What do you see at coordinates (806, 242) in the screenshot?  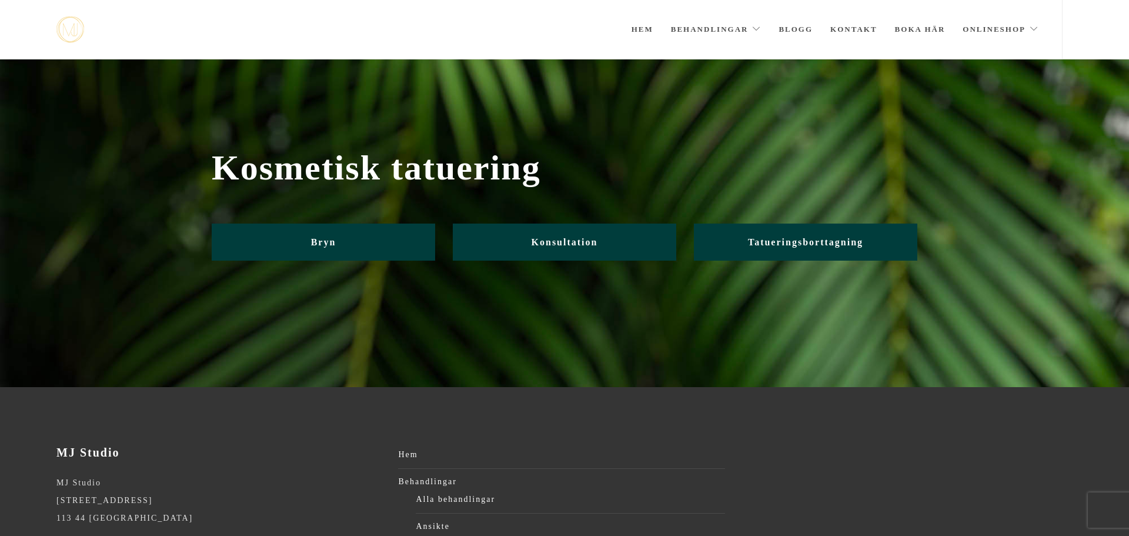 I see `span: Tatueringsborttagning` at bounding box center [806, 242].